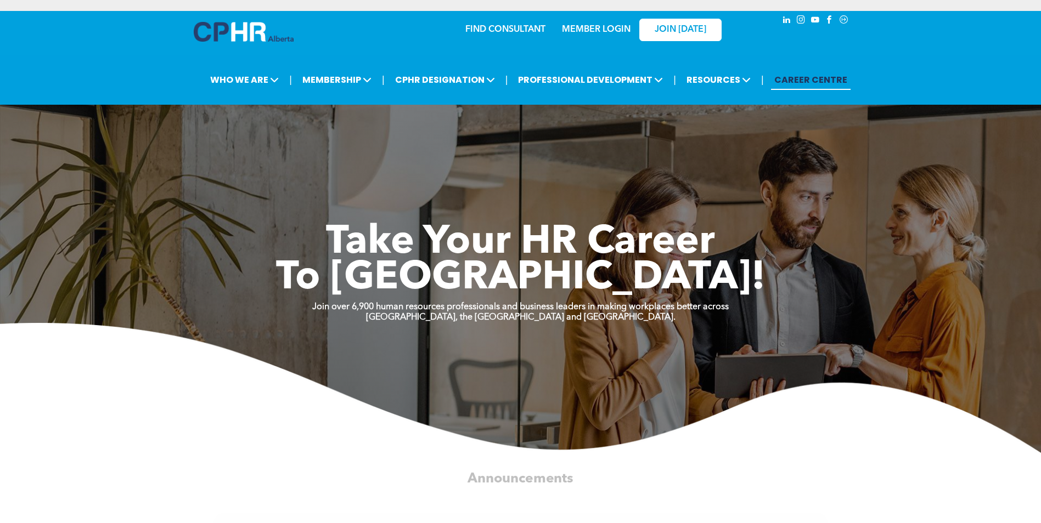 The image size is (1041, 523). Describe the element at coordinates (337, 80) in the screenshot. I see `span: MEMBERSHIP` at that location.